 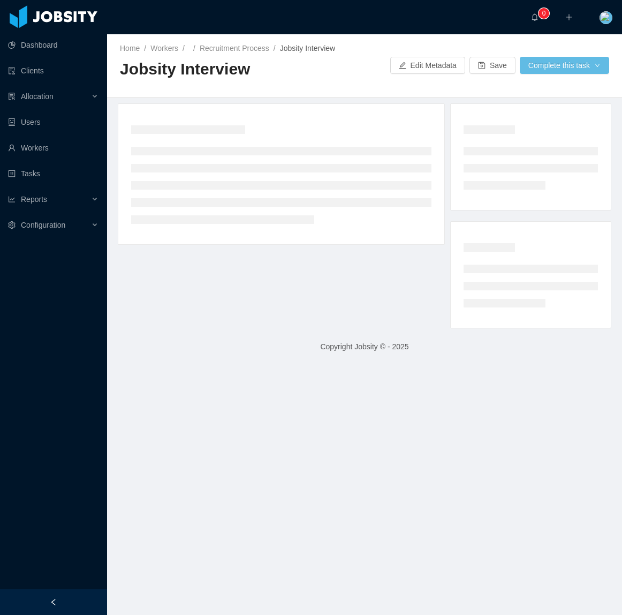 What do you see at coordinates (307, 48) in the screenshot?
I see `span: Jobsity Interview` at bounding box center [307, 48].